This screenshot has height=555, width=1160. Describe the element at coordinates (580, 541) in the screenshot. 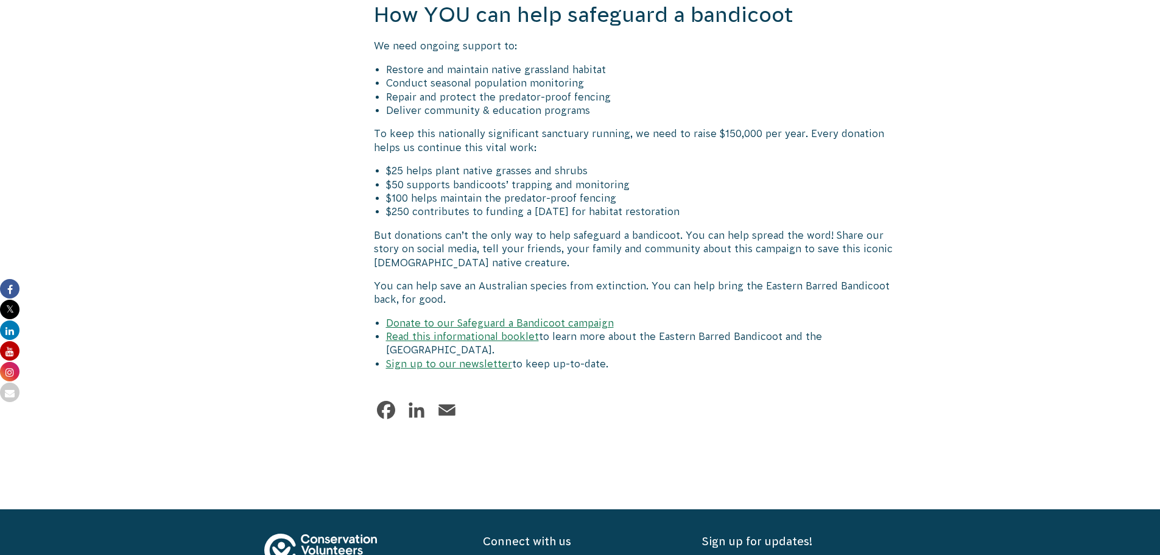

I see `h5: Connect with us` at that location.